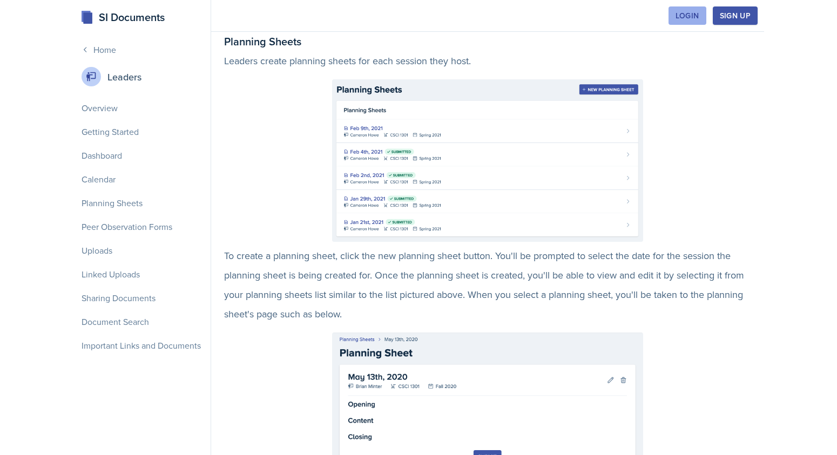 This screenshot has height=455, width=837. I want to click on p: Leaders create planning sheets for each session they host., so click(487, 61).